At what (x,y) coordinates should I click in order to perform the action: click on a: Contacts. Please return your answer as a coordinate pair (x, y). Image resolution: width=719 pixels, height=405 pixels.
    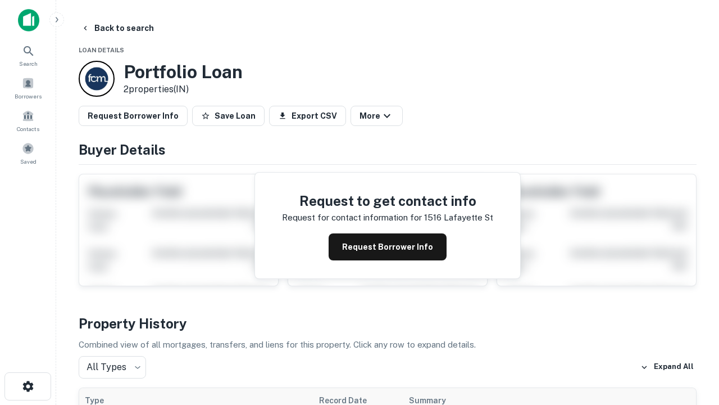
    Looking at the image, I should click on (28, 120).